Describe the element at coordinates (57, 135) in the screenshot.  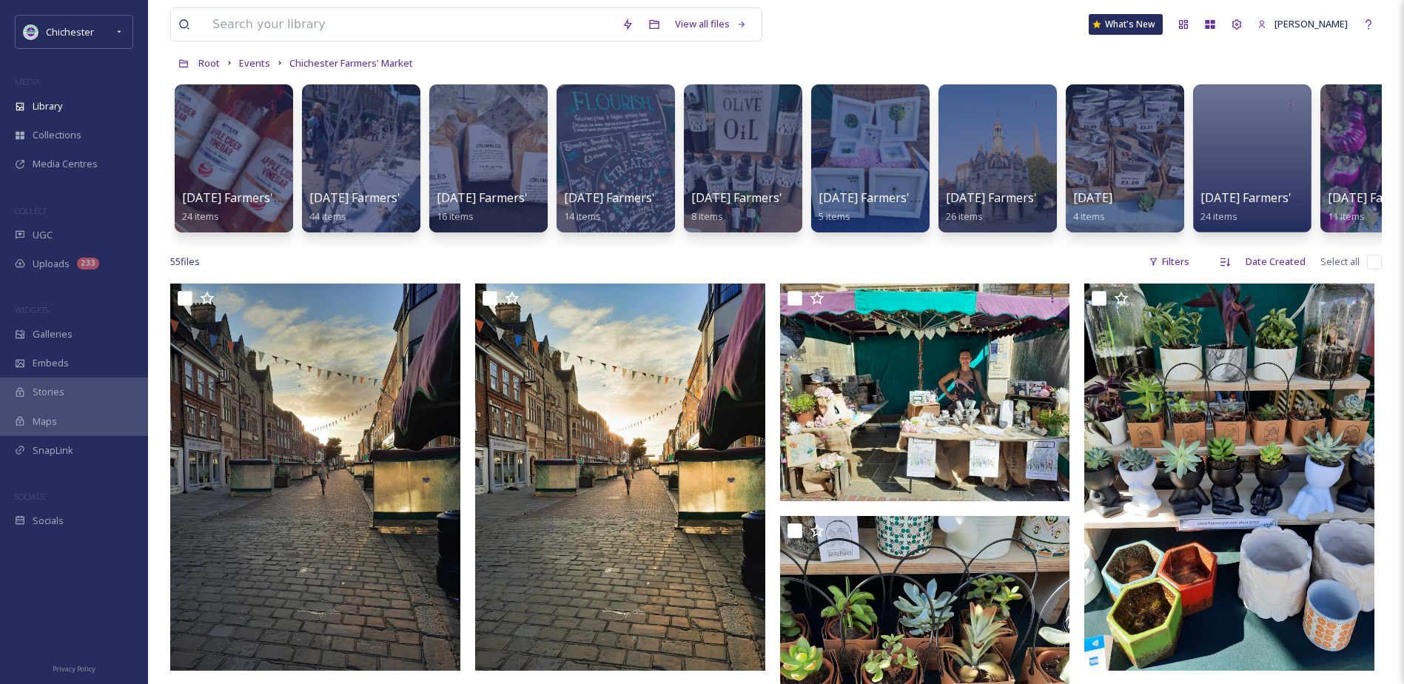
I see `span: Collections` at that location.